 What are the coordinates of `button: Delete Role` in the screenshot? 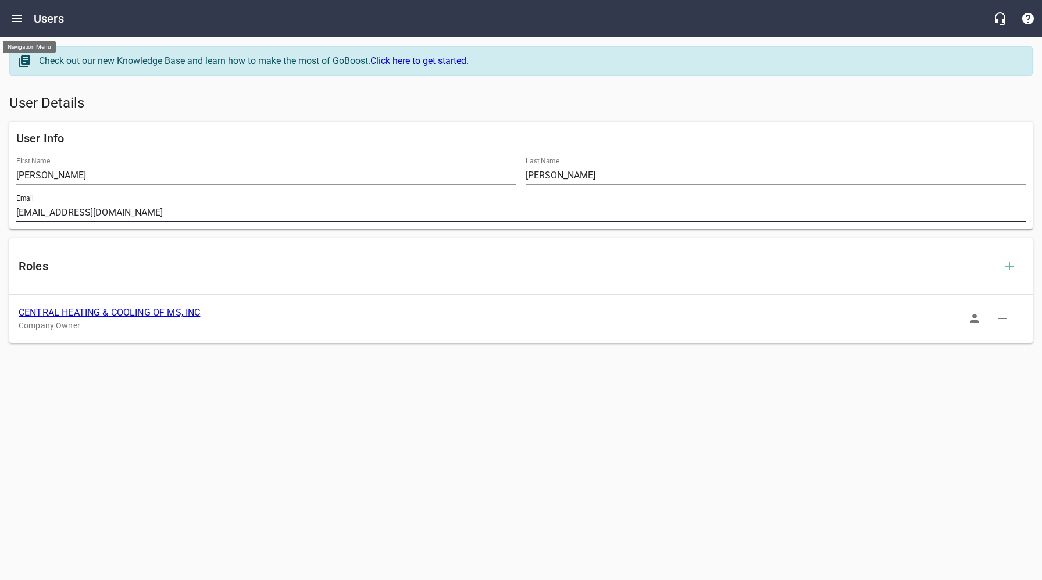 It's located at (1002, 318).